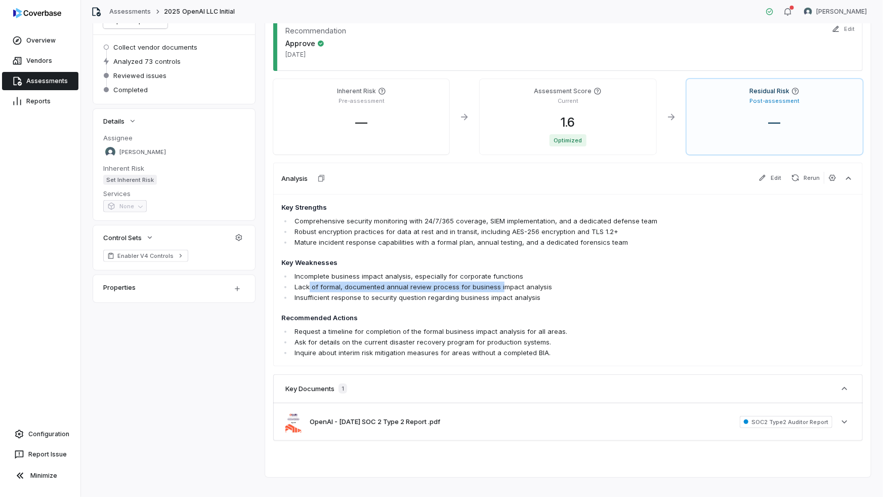 This screenshot has height=497, width=883. Describe the element at coordinates (295, 178) in the screenshot. I see `h3: Analysis` at that location.